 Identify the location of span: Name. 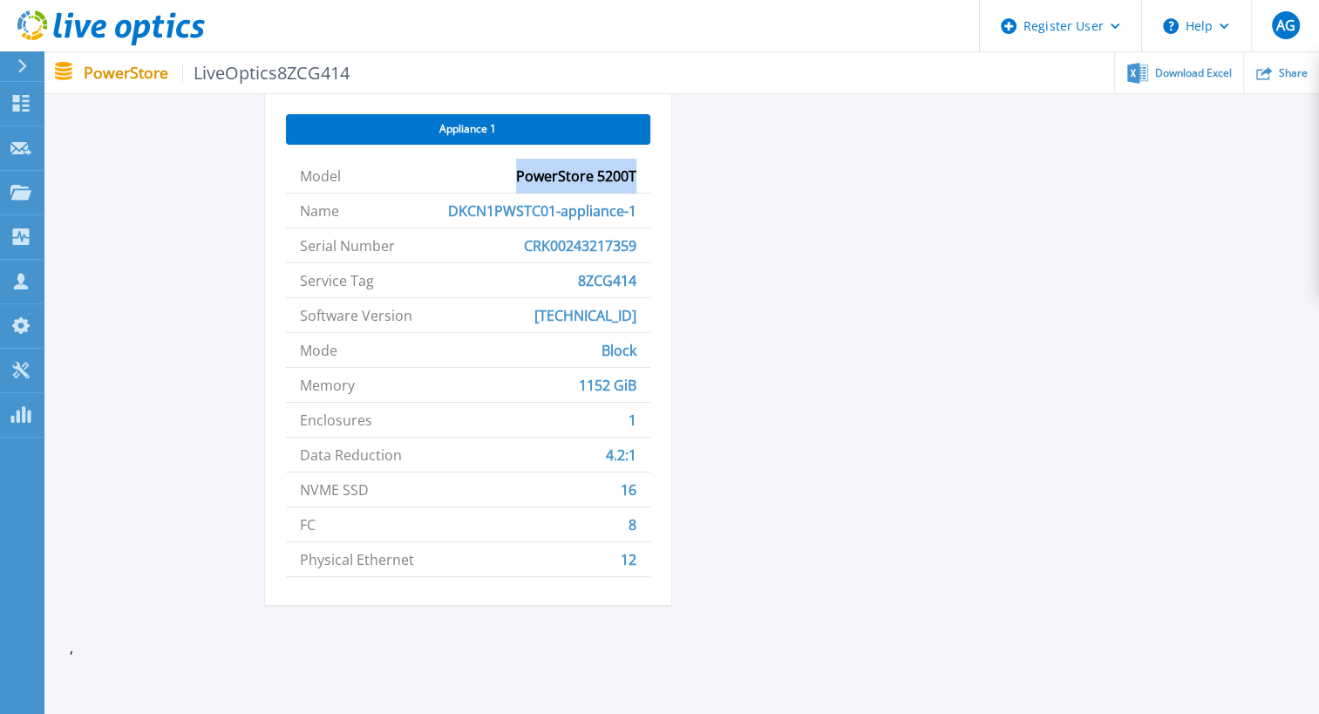
(319, 210).